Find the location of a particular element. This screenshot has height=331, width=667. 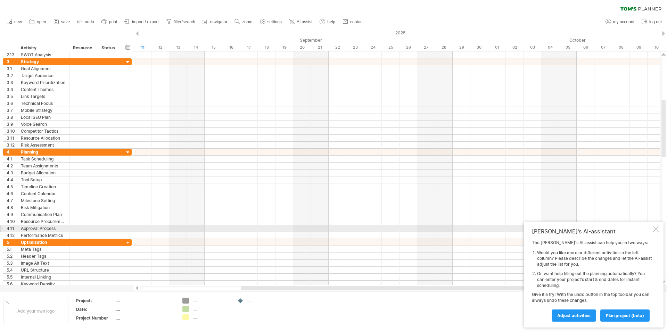

span: save is located at coordinates (65, 22).